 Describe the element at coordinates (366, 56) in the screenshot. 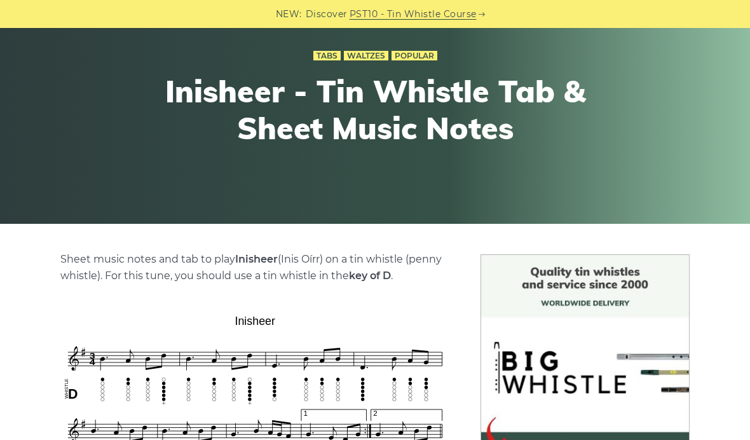

I see `a: Waltzes` at that location.